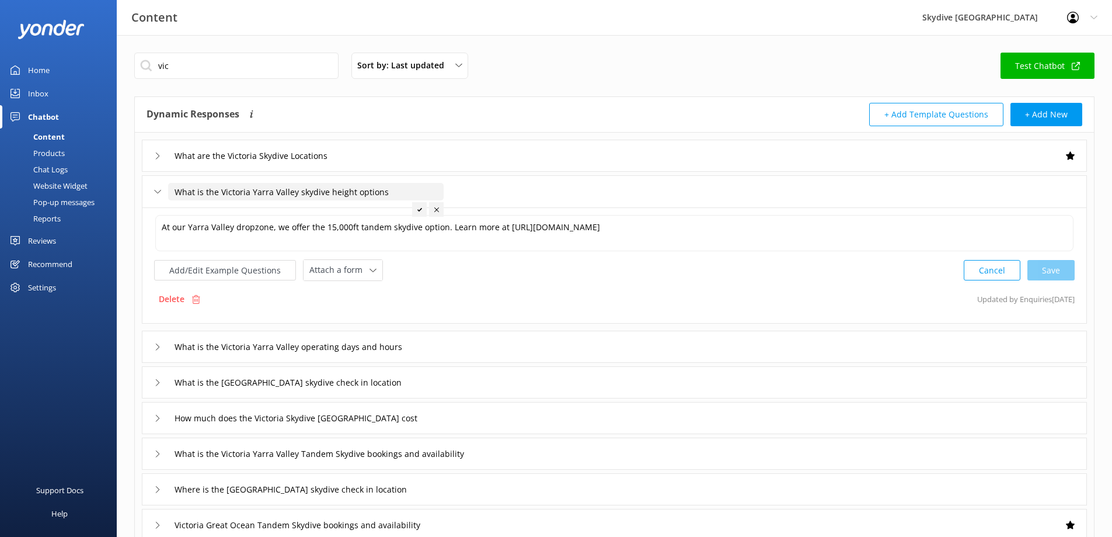 The height and width of the screenshot is (537, 1112). I want to click on div: Pop-up messages, so click(51, 202).